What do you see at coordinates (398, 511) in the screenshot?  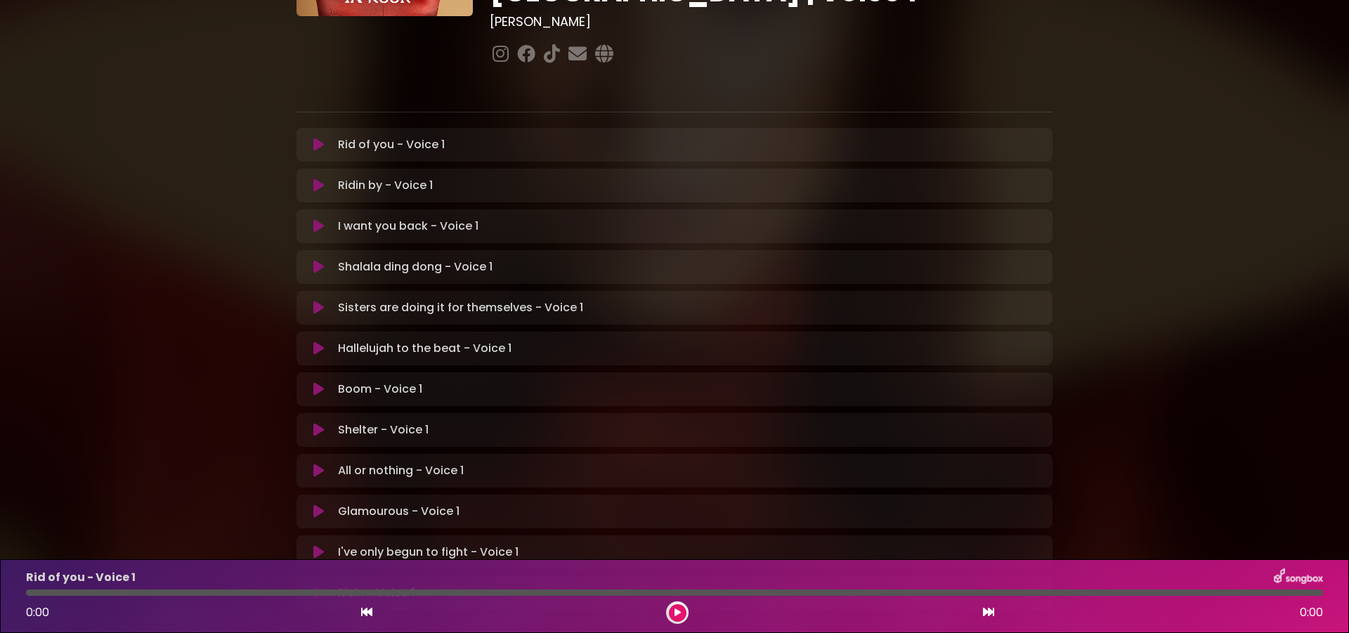 I see `p: Glamourous - Voice 1` at bounding box center [398, 511].